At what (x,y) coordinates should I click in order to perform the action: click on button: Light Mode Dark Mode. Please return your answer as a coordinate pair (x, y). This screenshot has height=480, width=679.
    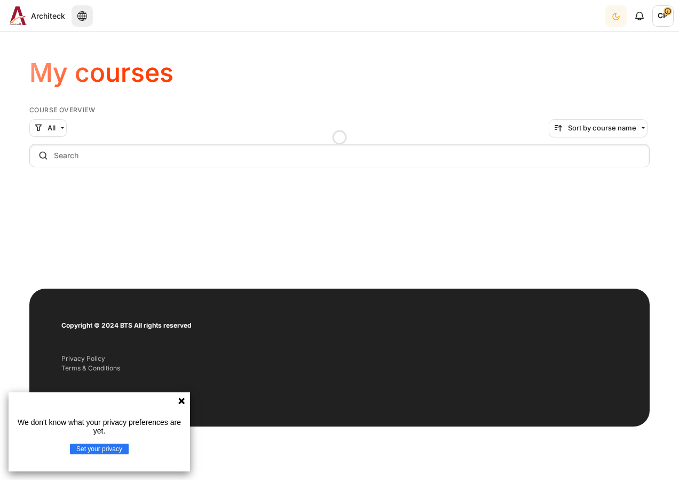
    Looking at the image, I should click on (616, 16).